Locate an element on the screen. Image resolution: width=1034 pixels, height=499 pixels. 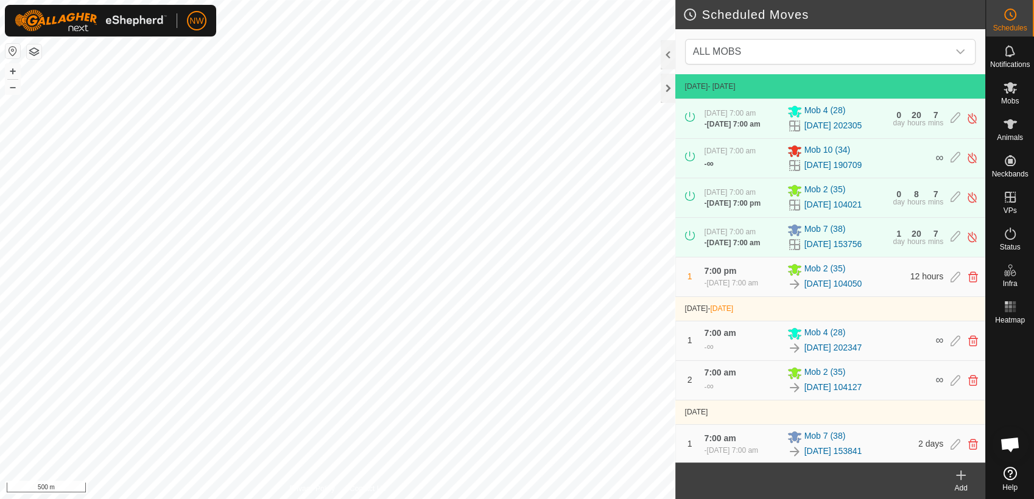
span: Mob 10 (34) is located at coordinates (827, 151).